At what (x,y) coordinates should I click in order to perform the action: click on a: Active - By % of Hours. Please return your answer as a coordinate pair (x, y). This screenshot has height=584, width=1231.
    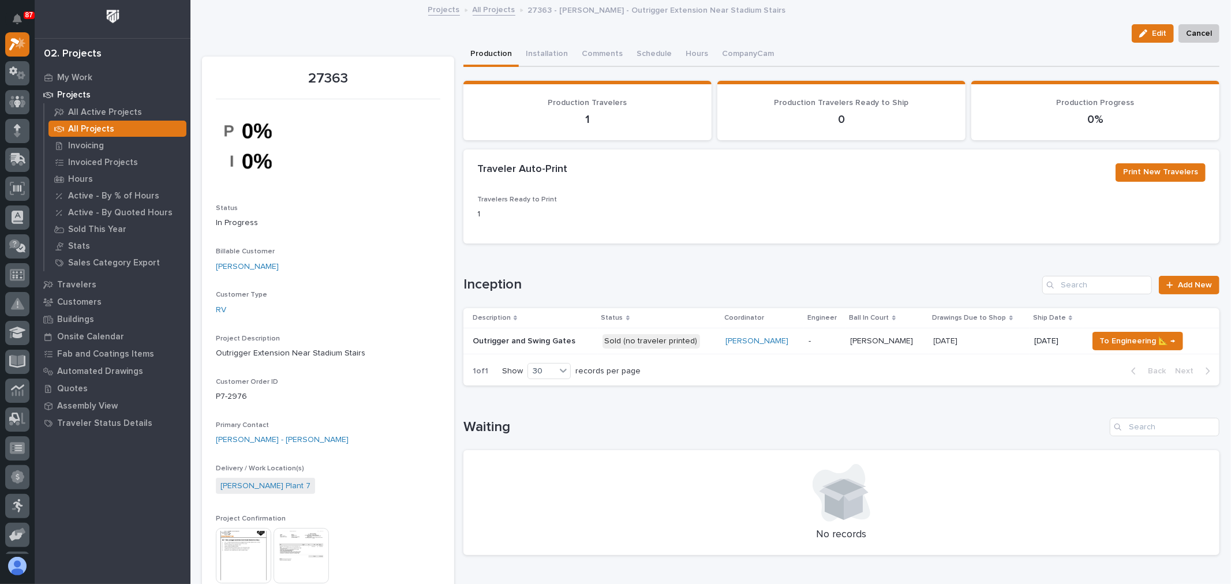
    Looking at the image, I should click on (117, 196).